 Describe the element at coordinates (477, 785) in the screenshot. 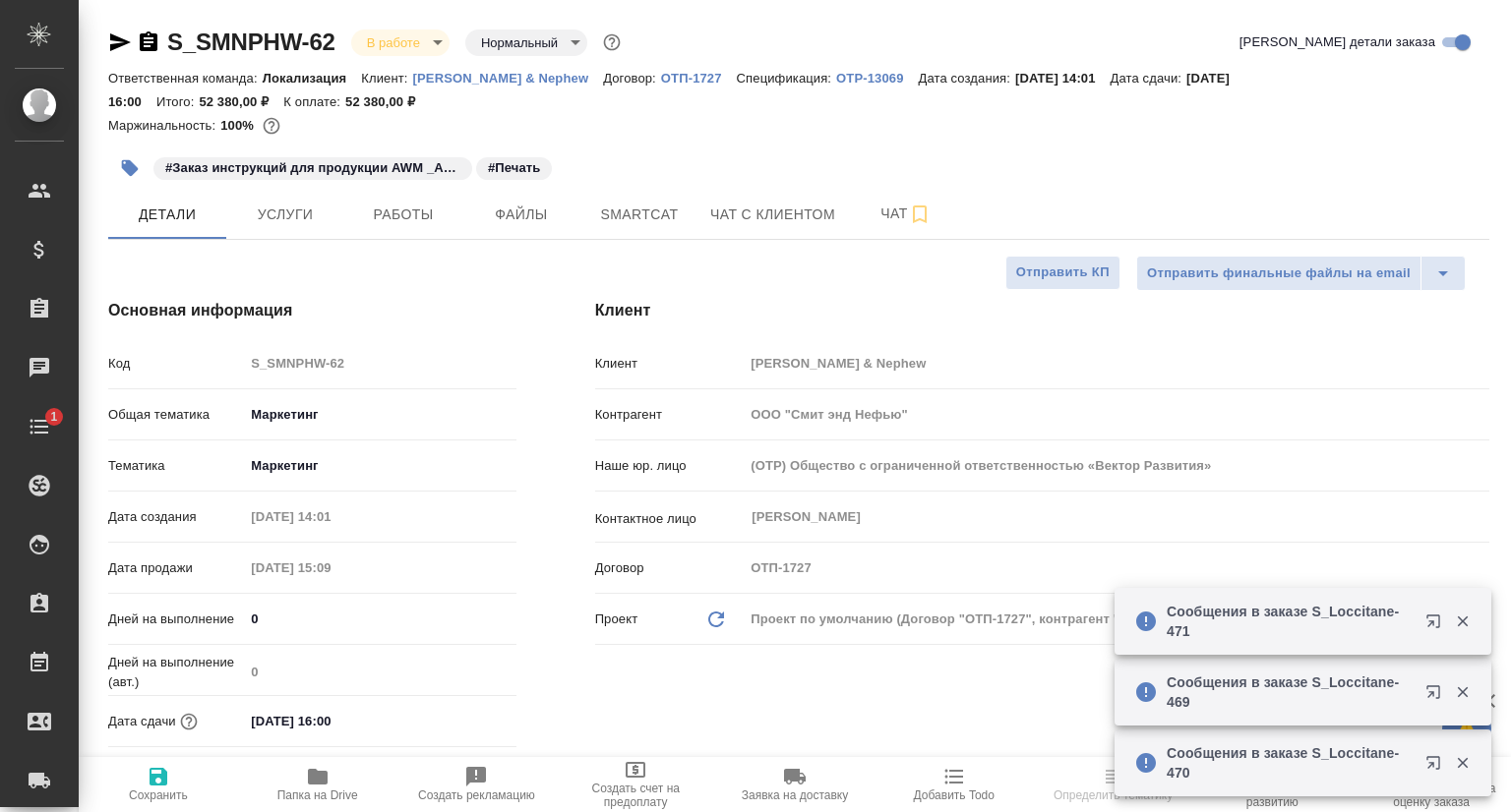

I see `button: Создать рекламацию` at that location.